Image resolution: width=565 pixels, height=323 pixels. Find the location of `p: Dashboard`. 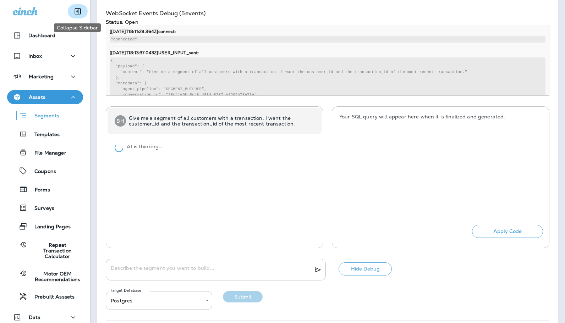

p: Dashboard is located at coordinates (42, 35).